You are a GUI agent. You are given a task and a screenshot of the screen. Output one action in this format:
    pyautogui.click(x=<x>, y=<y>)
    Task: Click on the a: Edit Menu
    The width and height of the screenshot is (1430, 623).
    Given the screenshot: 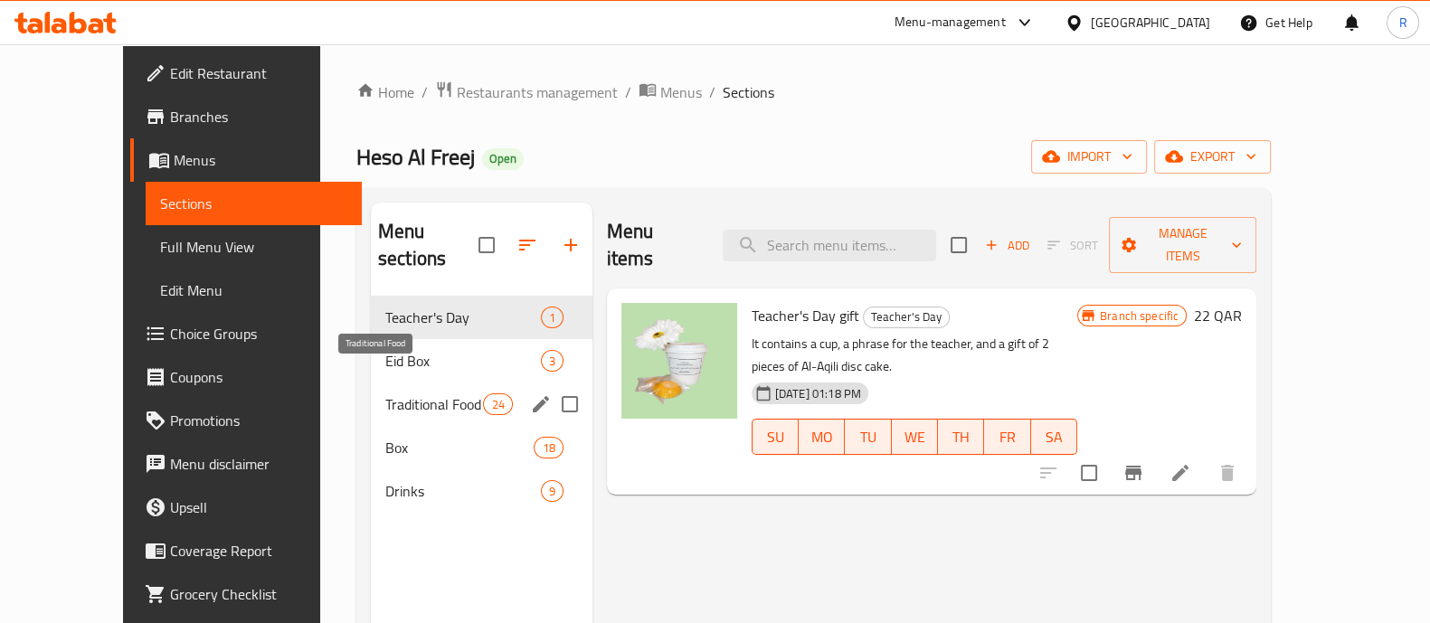 What is the action you would take?
    pyautogui.click(x=253, y=290)
    